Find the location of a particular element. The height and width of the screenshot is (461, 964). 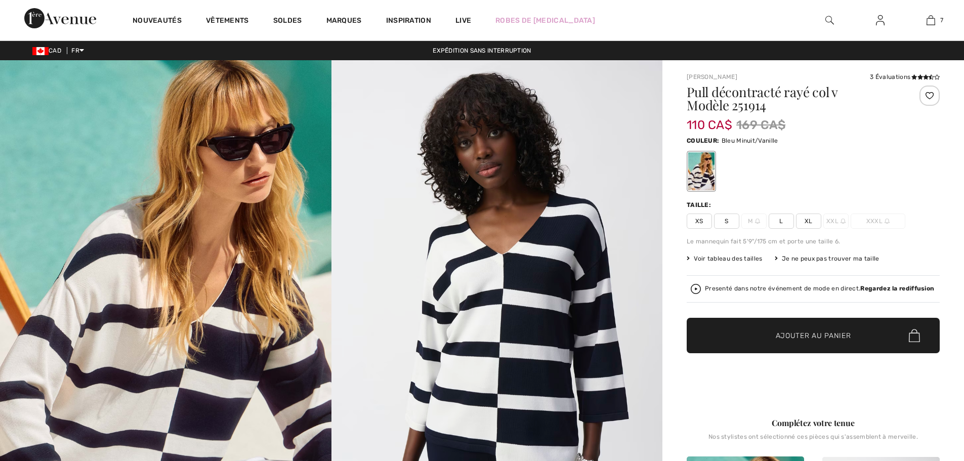

span: XL is located at coordinates (809, 221).